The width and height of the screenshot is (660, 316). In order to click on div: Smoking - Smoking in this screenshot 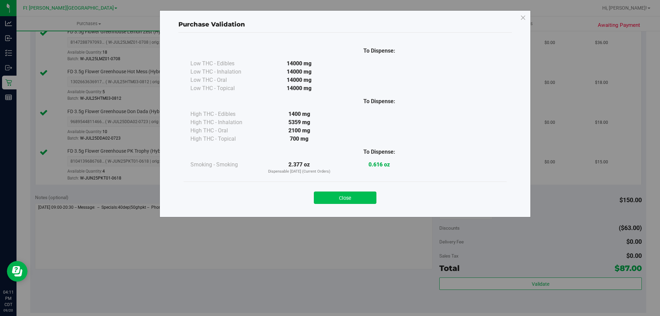, I will do `click(225, 165)`.